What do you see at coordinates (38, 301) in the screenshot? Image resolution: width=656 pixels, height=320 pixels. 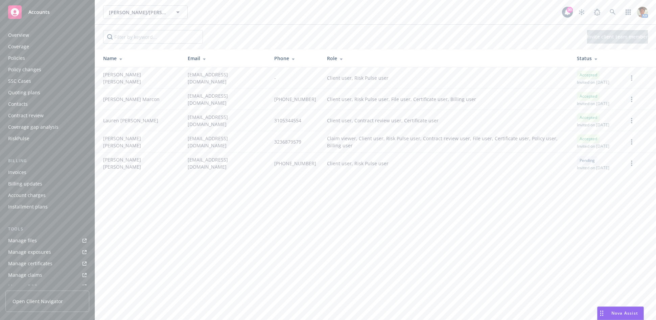 I see `span: Open Client Navigator` at bounding box center [38, 301].